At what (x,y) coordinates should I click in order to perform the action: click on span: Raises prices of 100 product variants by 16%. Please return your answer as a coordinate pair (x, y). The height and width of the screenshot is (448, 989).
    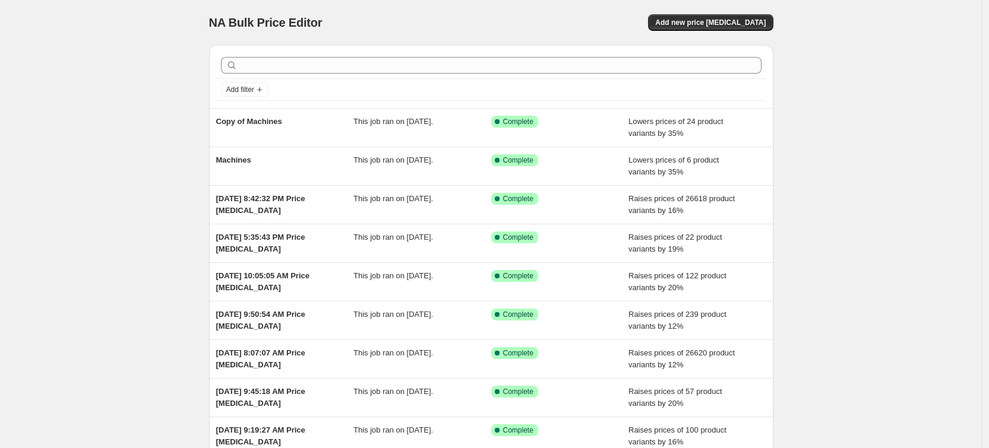
    Looking at the image, I should click on (677, 436).